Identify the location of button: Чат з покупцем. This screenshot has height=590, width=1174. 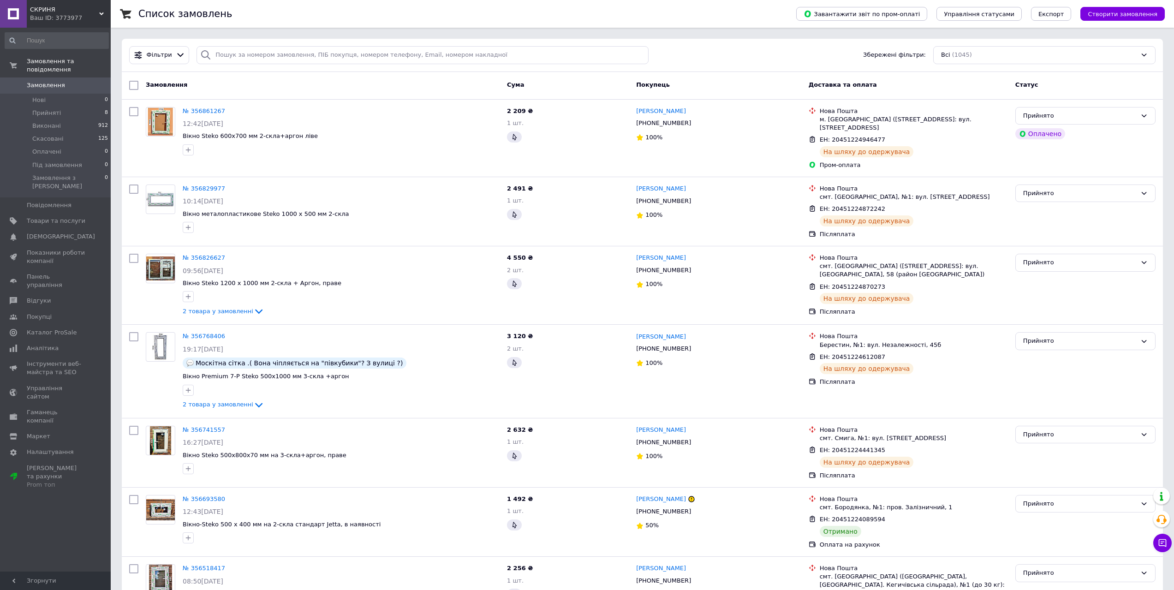
(1162, 543).